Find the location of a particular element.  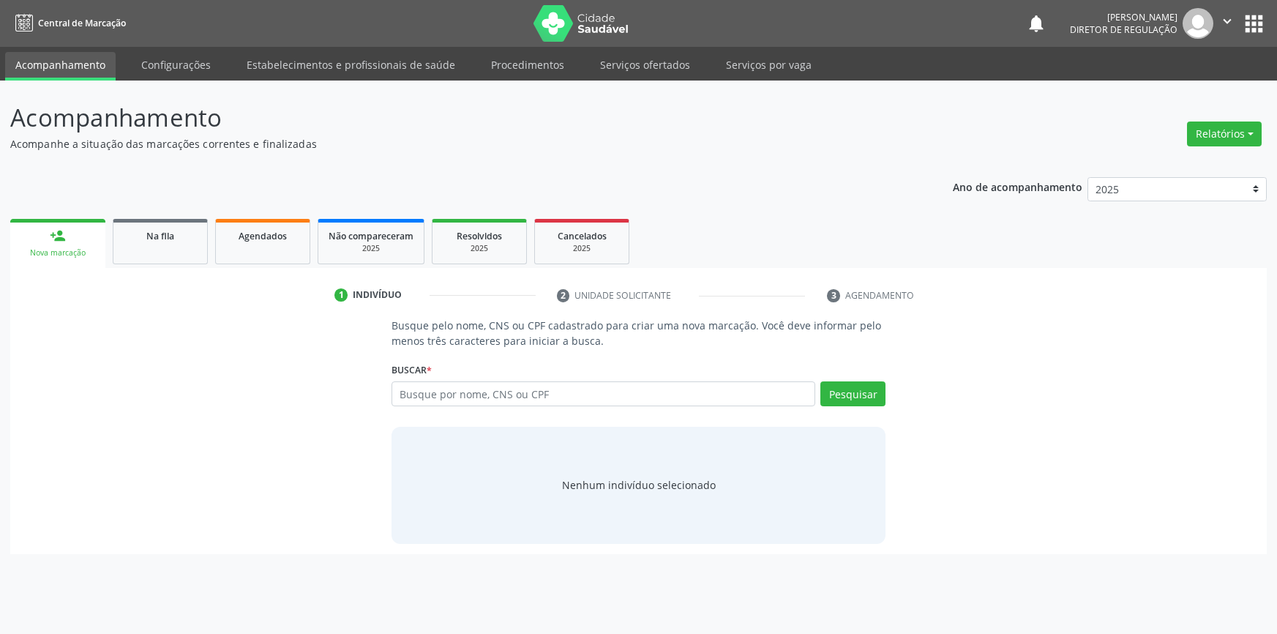

input: Busque por nome, CNS ou CPF is located at coordinates (604, 394).